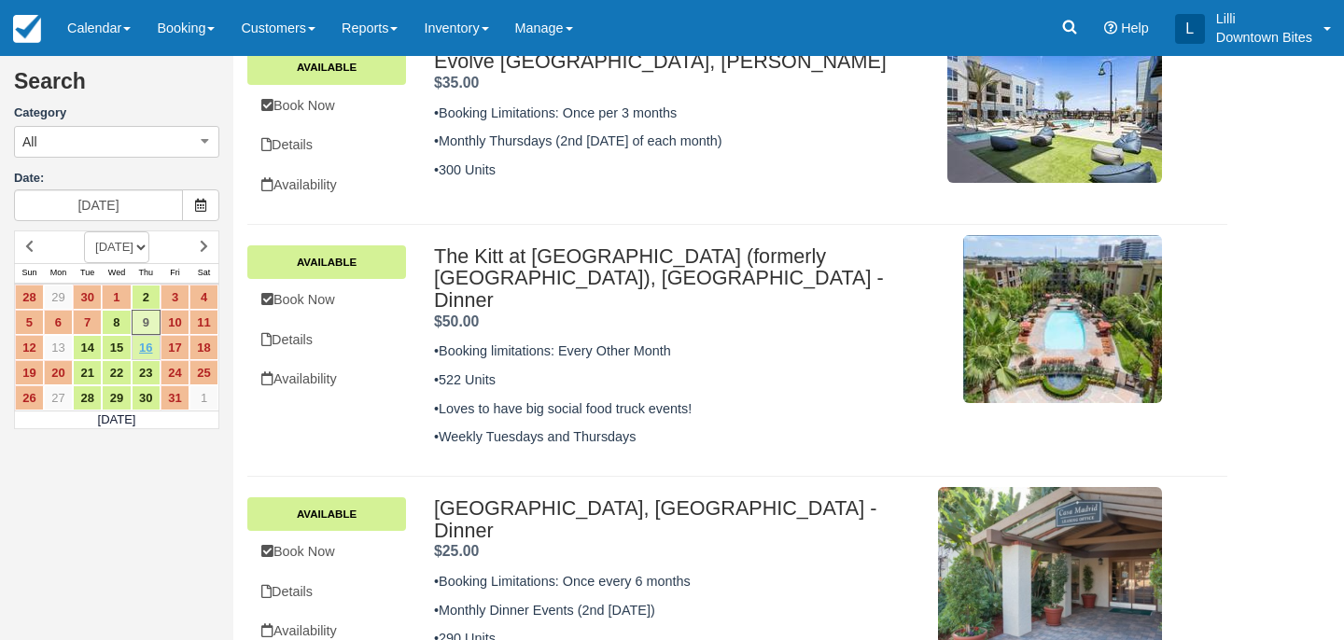  I want to click on p: •522 Units, so click(677, 380).